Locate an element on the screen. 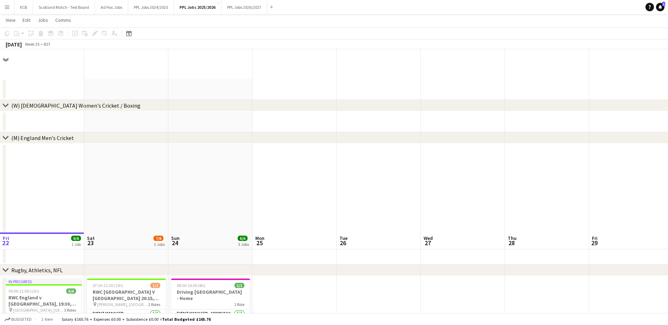 This screenshot has width=668, height=325. span: 1 is located at coordinates (663, 4).